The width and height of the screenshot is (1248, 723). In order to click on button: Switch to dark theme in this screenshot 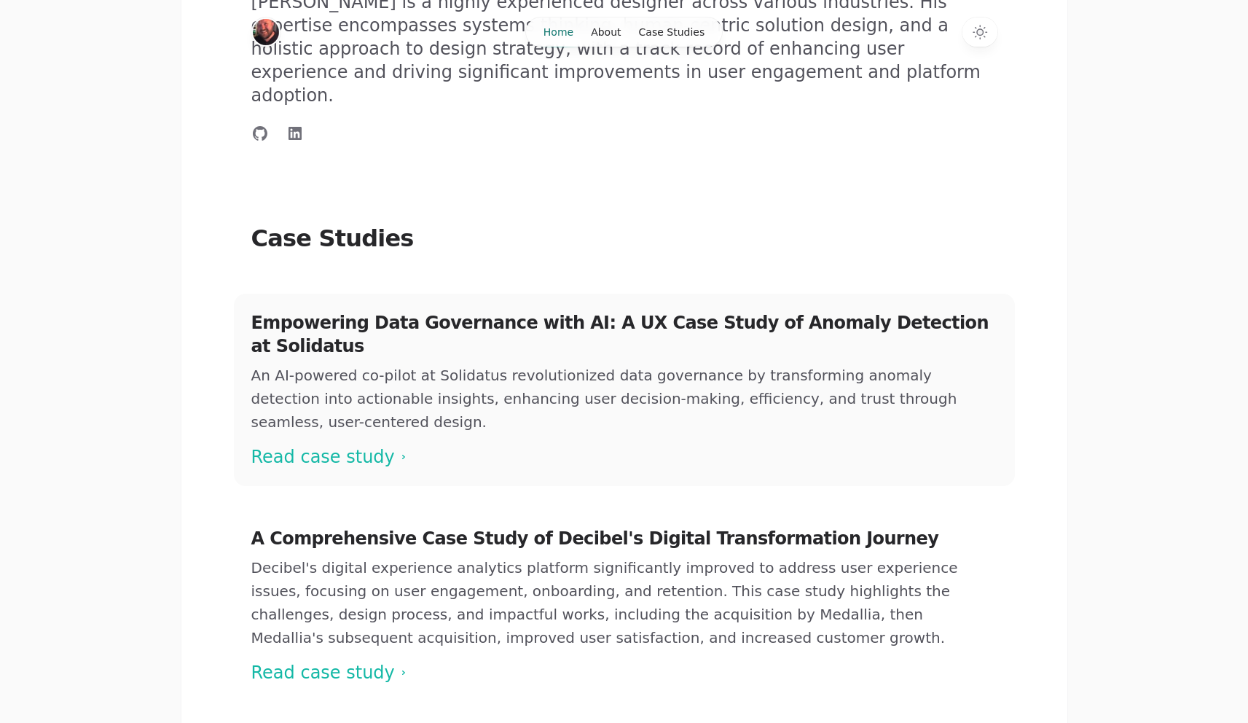, I will do `click(980, 32)`.